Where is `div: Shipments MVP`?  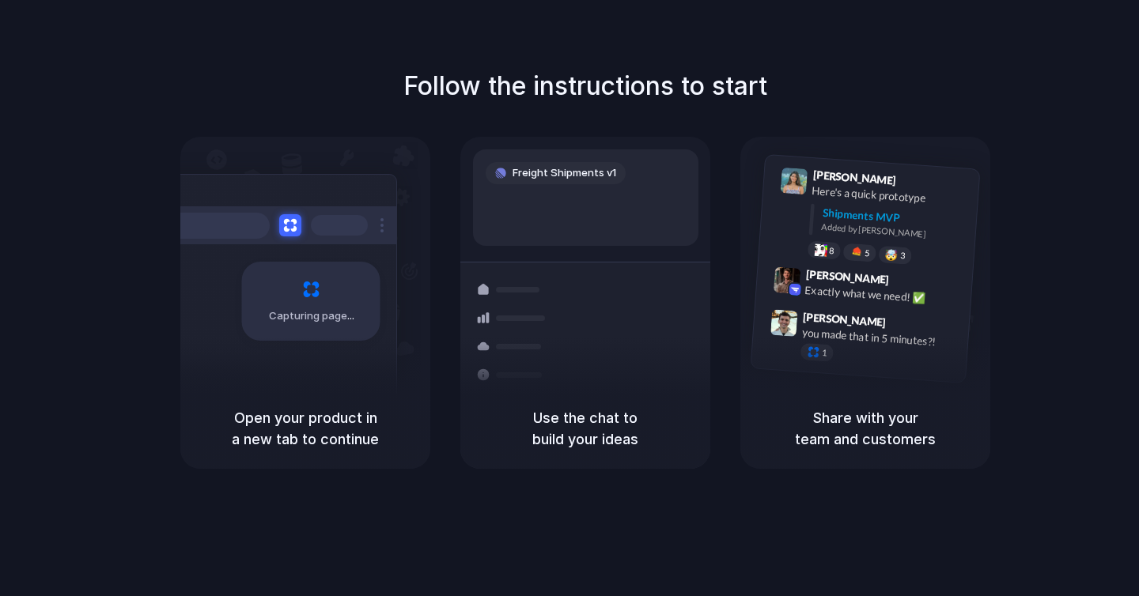
div: Shipments MVP is located at coordinates (894, 217).